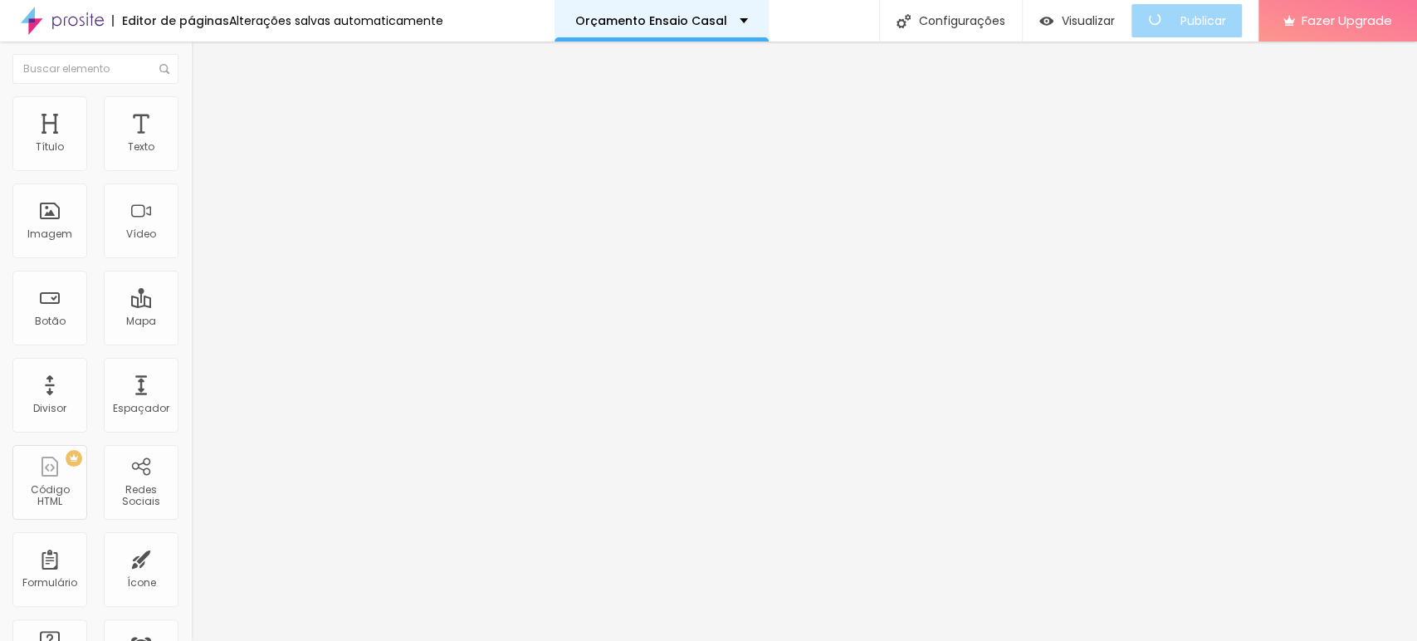 Image resolution: width=1417 pixels, height=641 pixels. I want to click on div: Editor de páginas, so click(170, 21).